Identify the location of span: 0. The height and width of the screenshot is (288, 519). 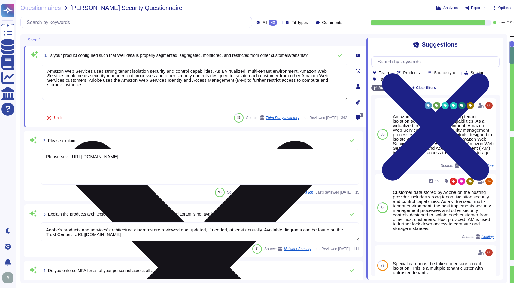
(361, 115).